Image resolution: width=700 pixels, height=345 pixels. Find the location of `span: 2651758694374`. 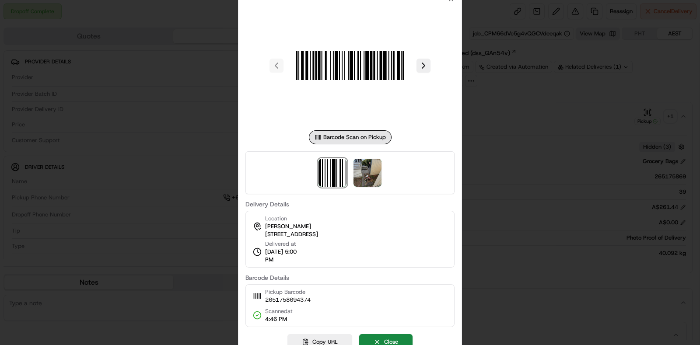

span: 2651758694374 is located at coordinates (288, 300).